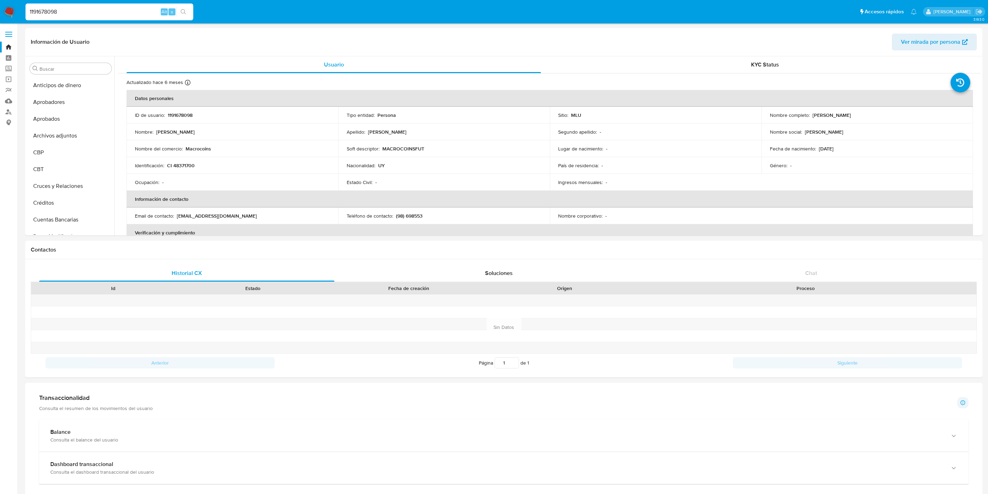 This screenshot has width=988, height=494. I want to click on p: Soft descriptor :, so click(363, 149).